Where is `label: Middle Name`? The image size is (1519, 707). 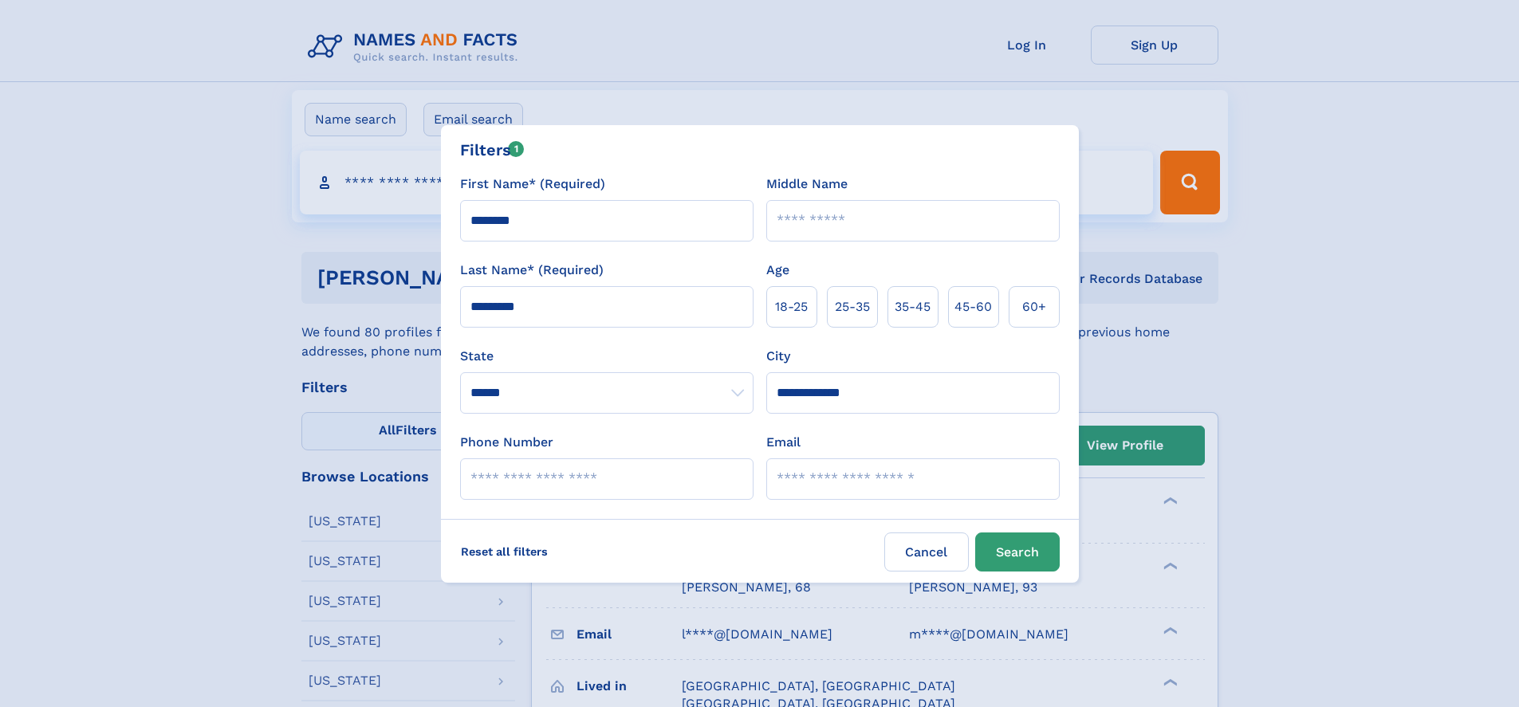 label: Middle Name is located at coordinates (807, 184).